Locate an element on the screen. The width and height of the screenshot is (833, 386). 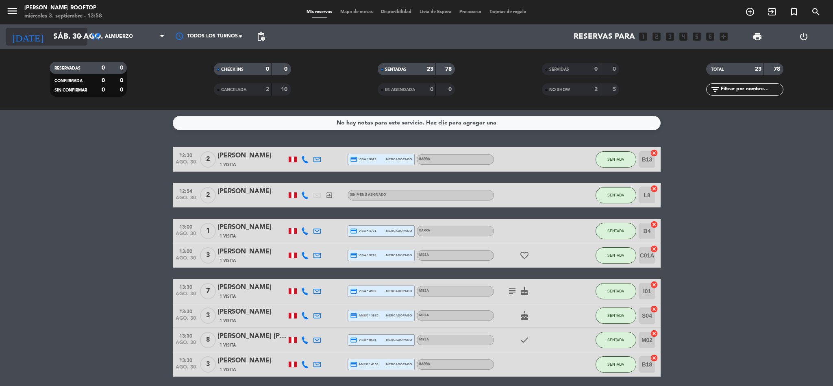
span: 1 is located at coordinates (208, 231).